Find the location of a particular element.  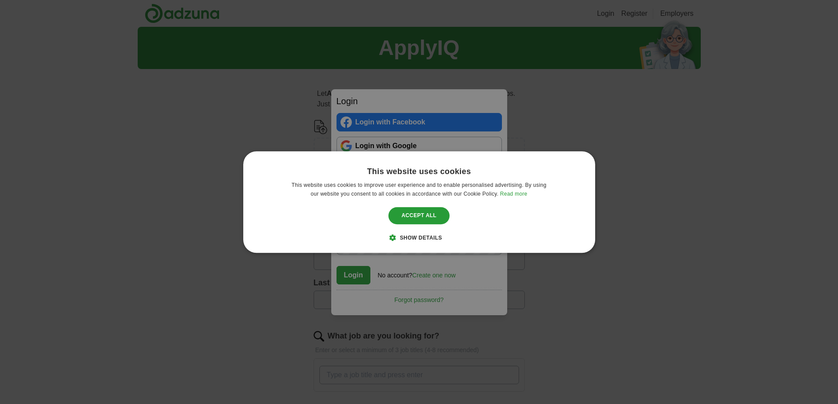

a: Read more, opens a new window is located at coordinates (514, 194).